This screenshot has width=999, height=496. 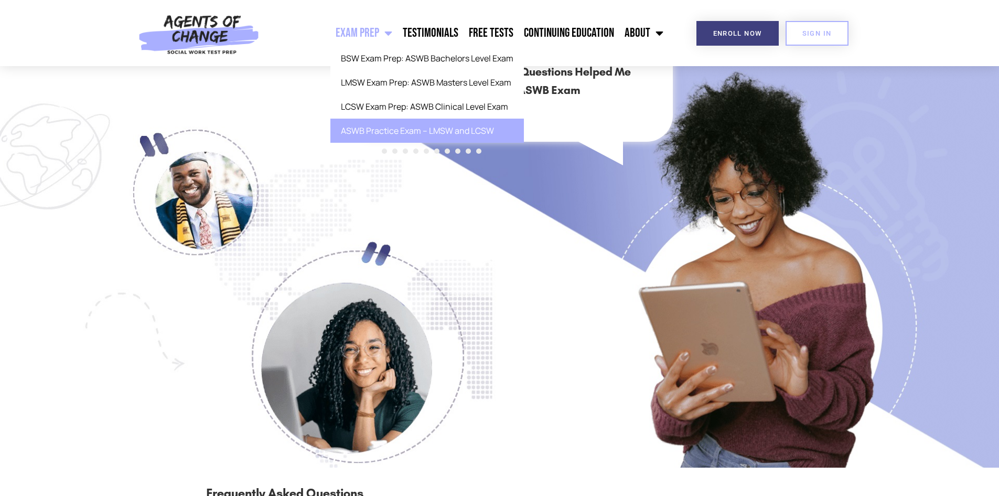 I want to click on a: Testimonials, so click(x=431, y=33).